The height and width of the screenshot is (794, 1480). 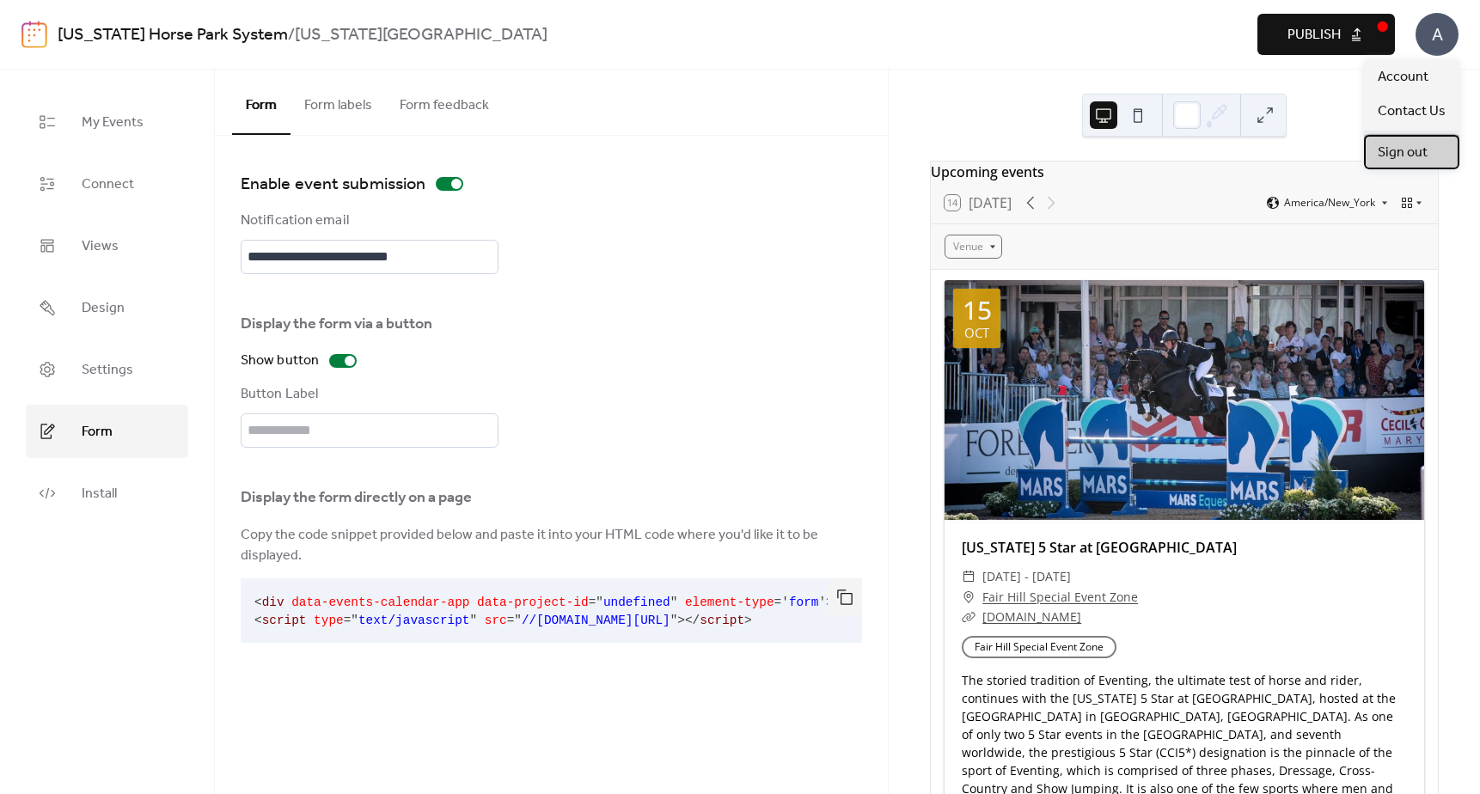 What do you see at coordinates (107, 246) in the screenshot?
I see `a: Views` at bounding box center [107, 246].